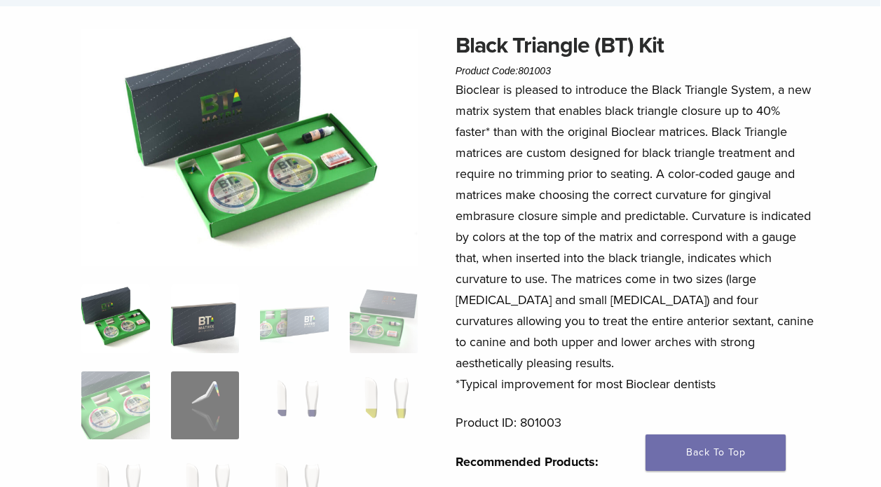 The image size is (881, 487). Describe the element at coordinates (534, 71) in the screenshot. I see `span: 801003` at that location.